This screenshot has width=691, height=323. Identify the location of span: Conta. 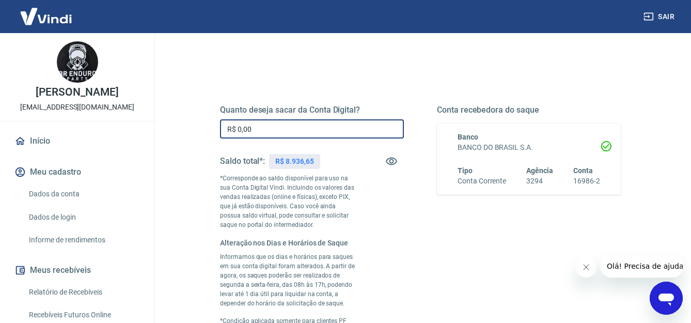
(583, 170).